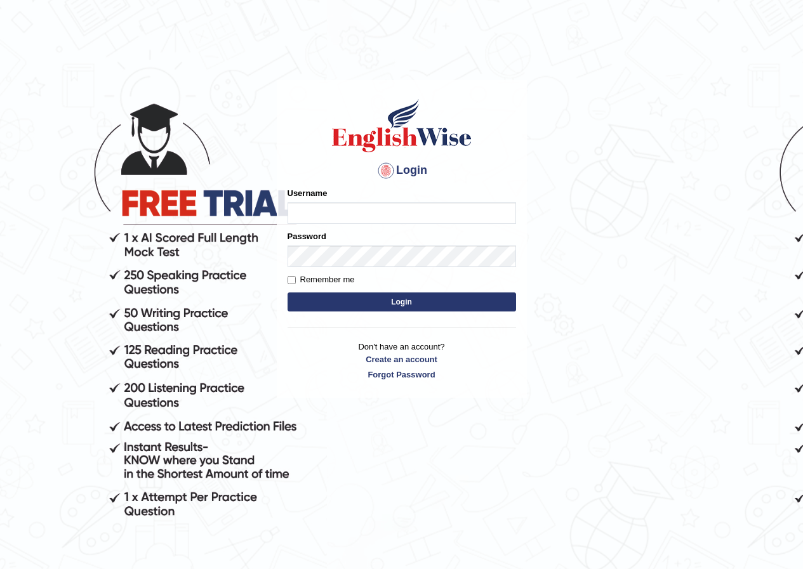 Image resolution: width=803 pixels, height=569 pixels. Describe the element at coordinates (402, 361) in the screenshot. I see `p: Don't have an account?` at that location.